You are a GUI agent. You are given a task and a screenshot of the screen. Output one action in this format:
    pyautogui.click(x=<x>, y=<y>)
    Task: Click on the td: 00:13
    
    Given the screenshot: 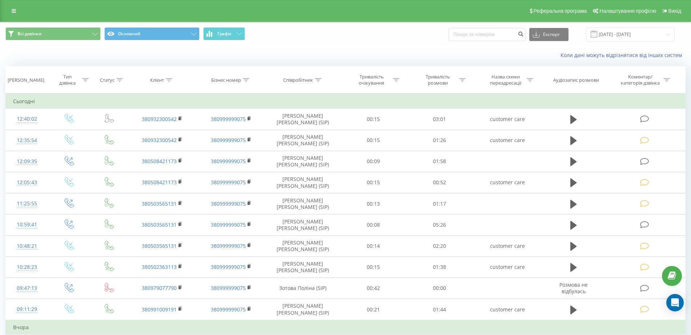 What is the action you would take?
    pyautogui.click(x=373, y=204)
    